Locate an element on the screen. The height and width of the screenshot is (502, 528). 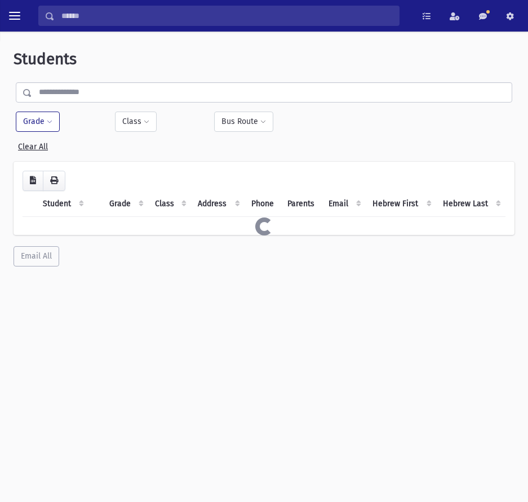
th: Grade is located at coordinates (125, 204).